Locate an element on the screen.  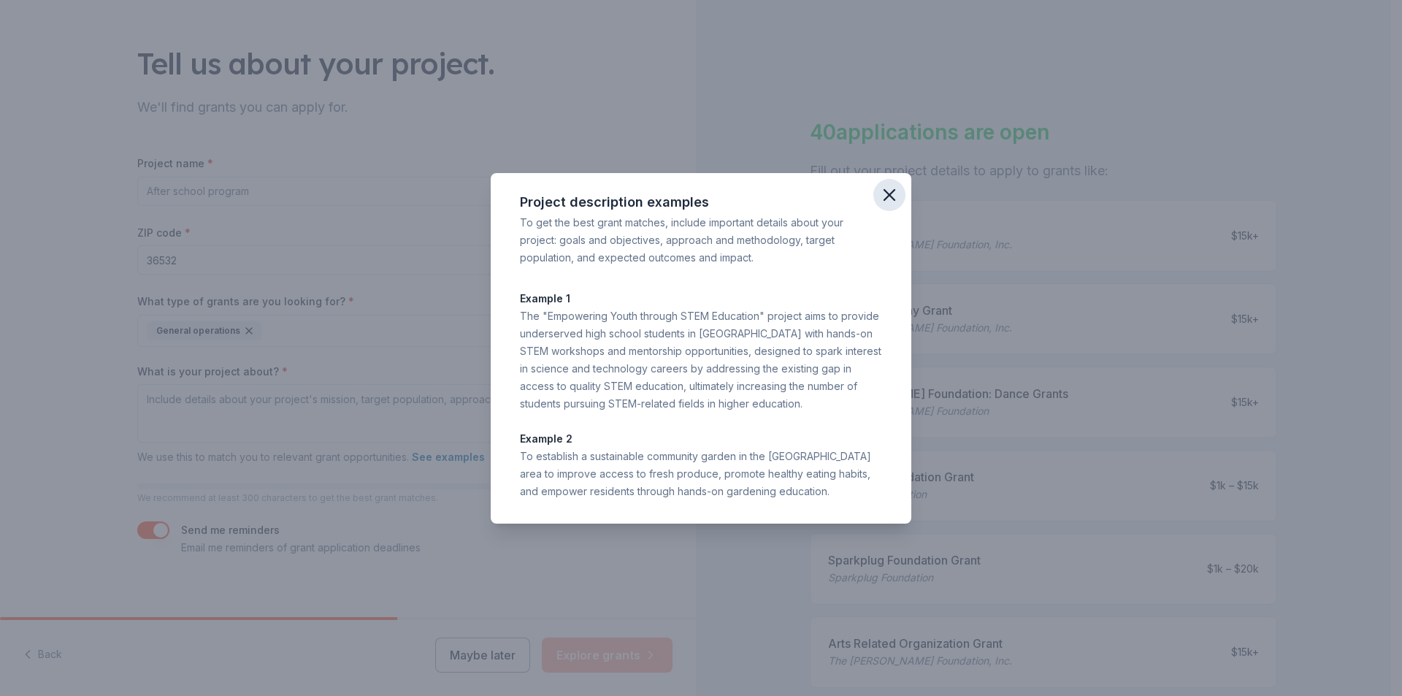
div: The "Empowering Youth through STEM Education" project aims to provide underserved high school stu... is located at coordinates (701, 360).